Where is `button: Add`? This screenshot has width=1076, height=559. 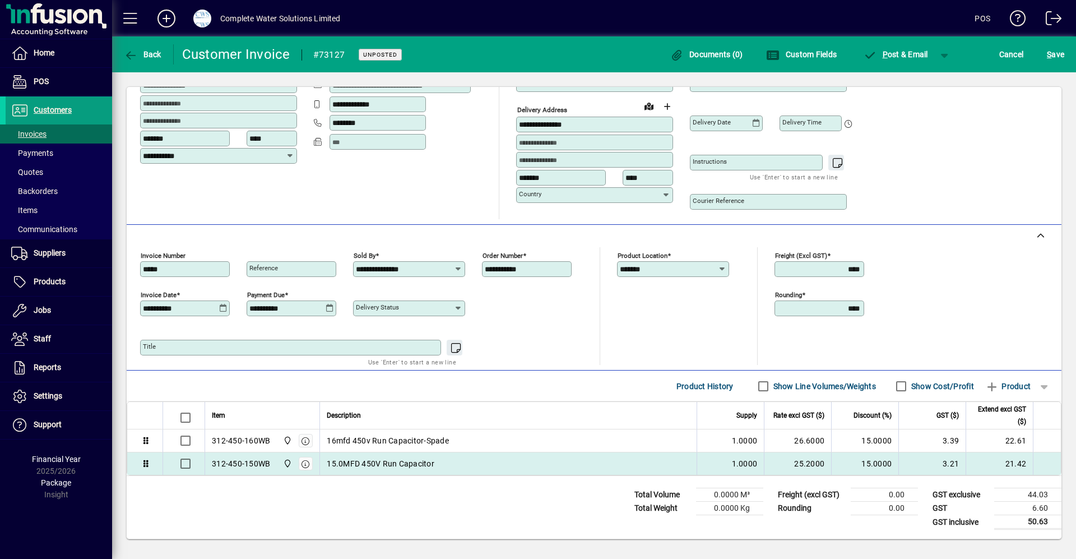
button: Add is located at coordinates (167, 19).